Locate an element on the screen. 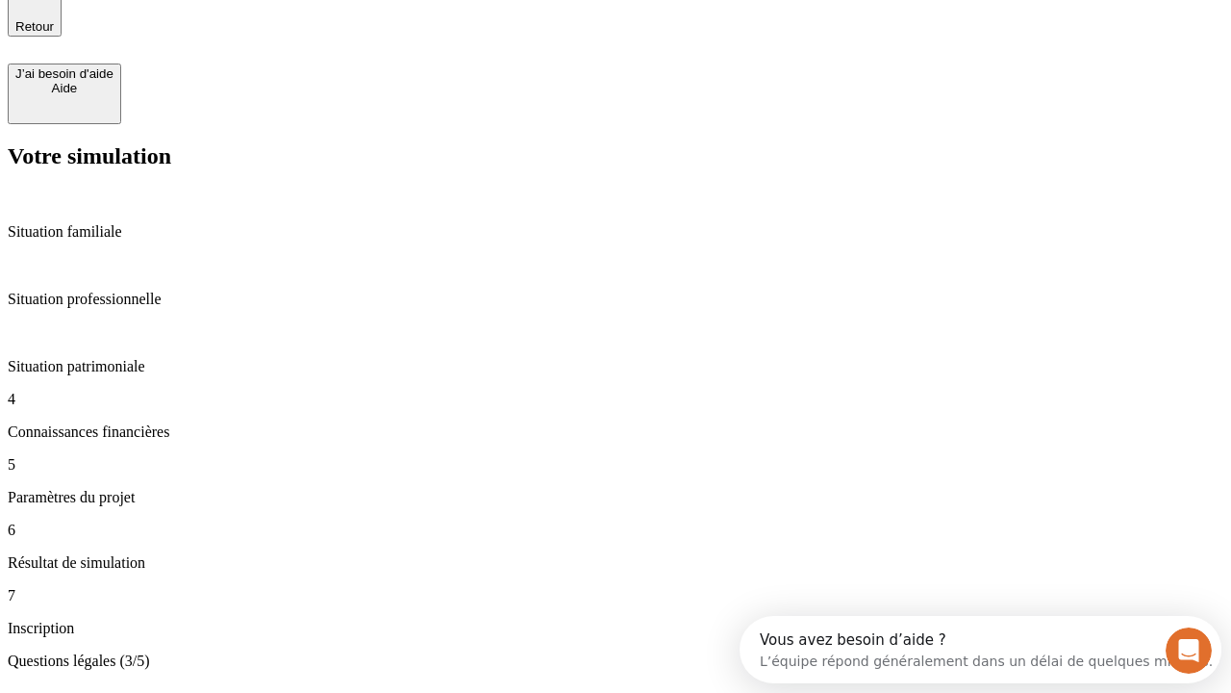 The height and width of the screenshot is (693, 1231). div: L’équipe répond généralement dans un délai de quelques minutes. is located at coordinates (246, 41).